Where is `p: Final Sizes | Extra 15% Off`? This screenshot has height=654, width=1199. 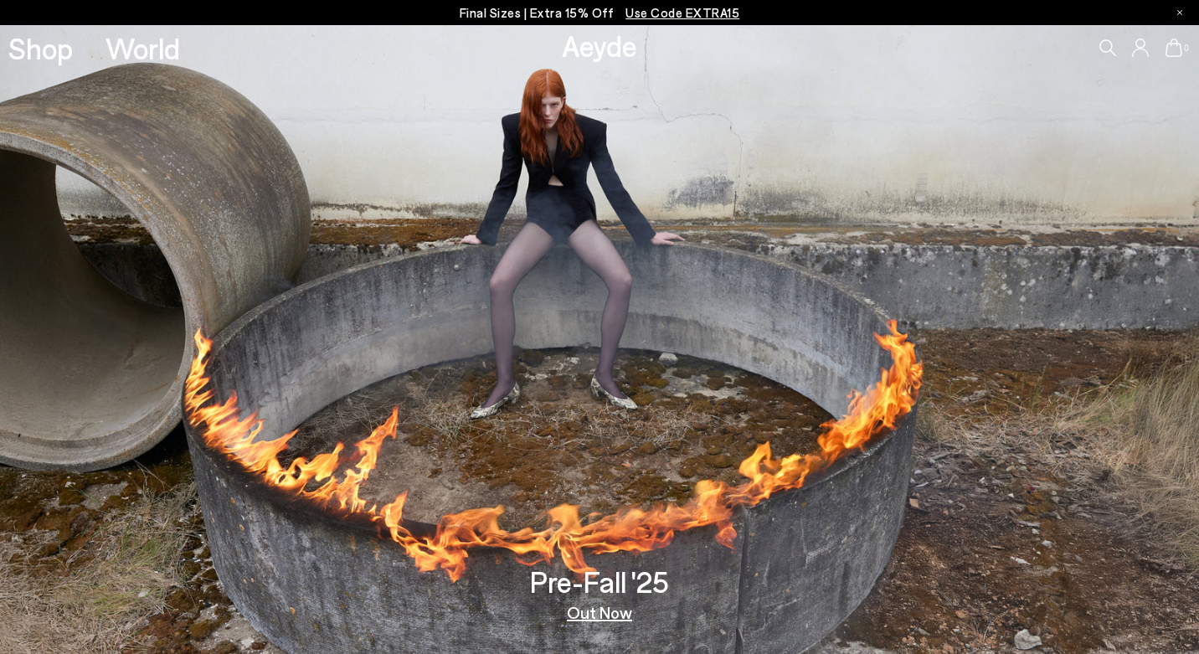 p: Final Sizes | Extra 15% Off is located at coordinates (600, 13).